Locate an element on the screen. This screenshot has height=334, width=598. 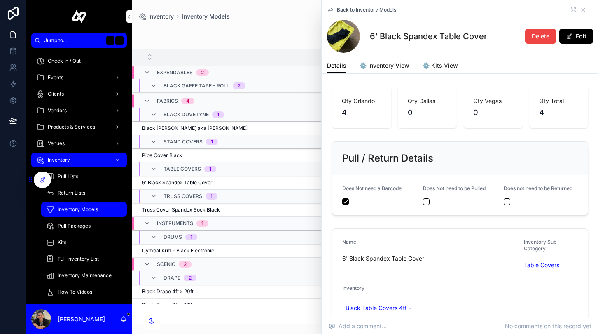
span: Vendors is located at coordinates (57, 110).